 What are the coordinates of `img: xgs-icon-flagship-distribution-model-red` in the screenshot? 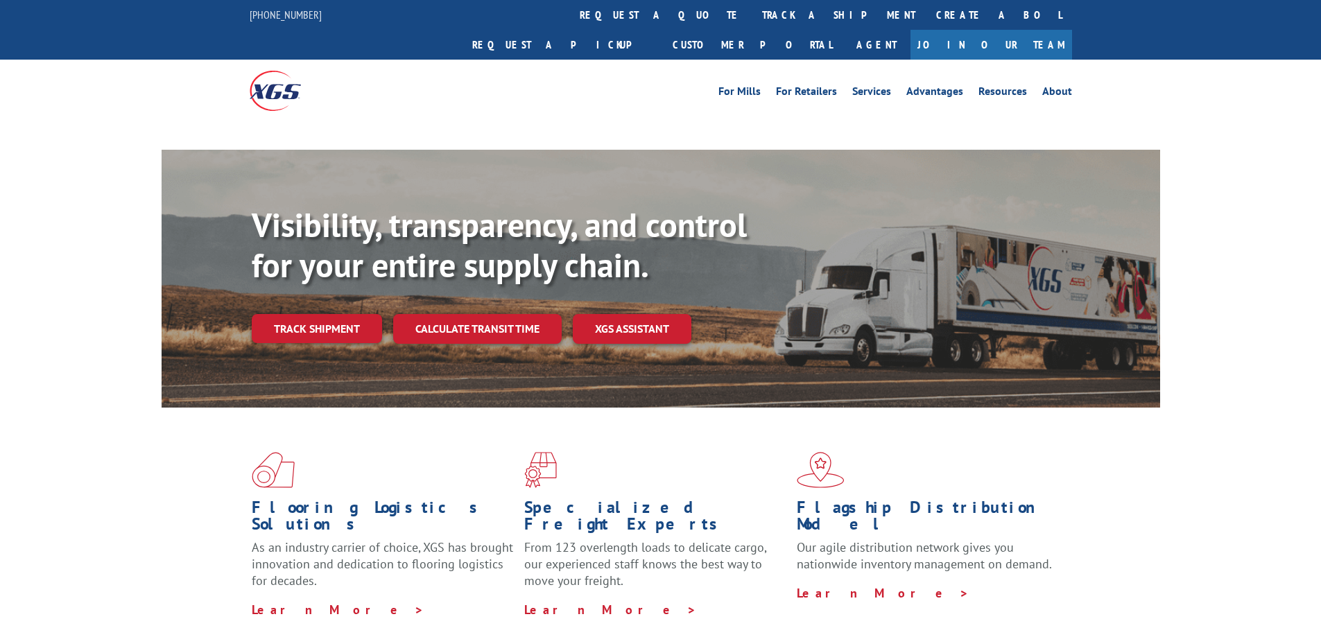 It's located at (821, 470).